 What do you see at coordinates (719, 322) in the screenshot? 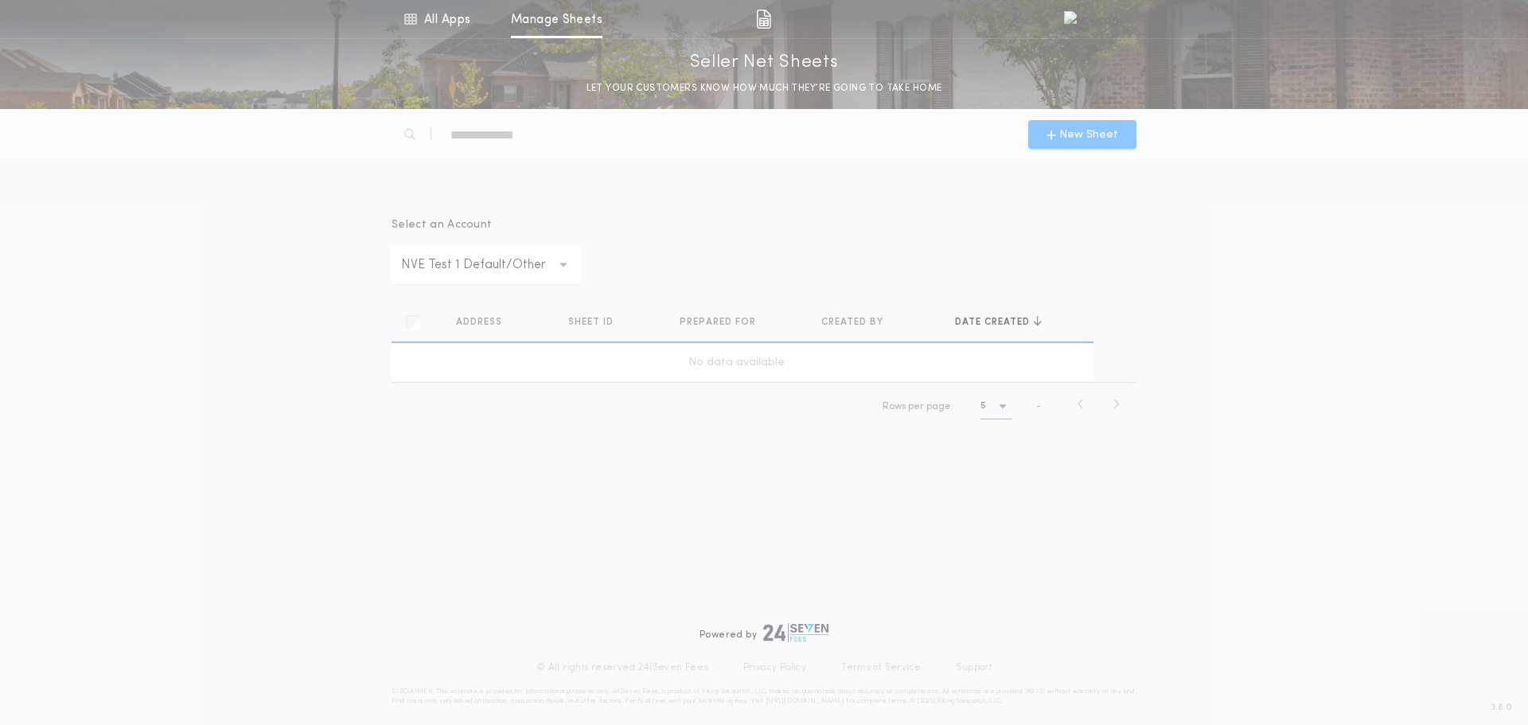
I see `button: Prepared for` at bounding box center [719, 322].